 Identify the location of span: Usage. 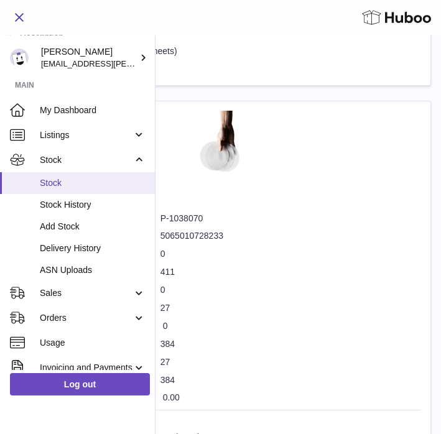
(93, 343).